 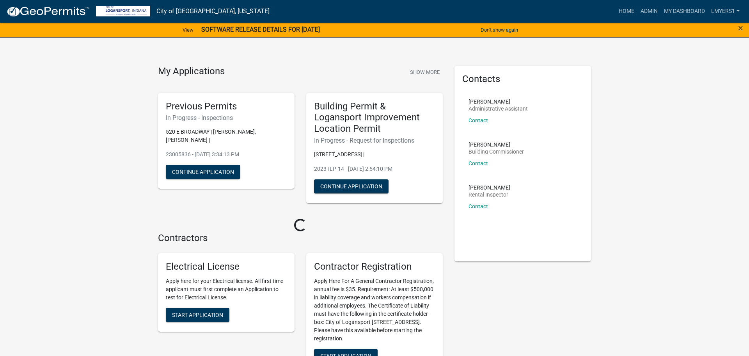 I want to click on a: lmyers1, so click(x=725, y=11).